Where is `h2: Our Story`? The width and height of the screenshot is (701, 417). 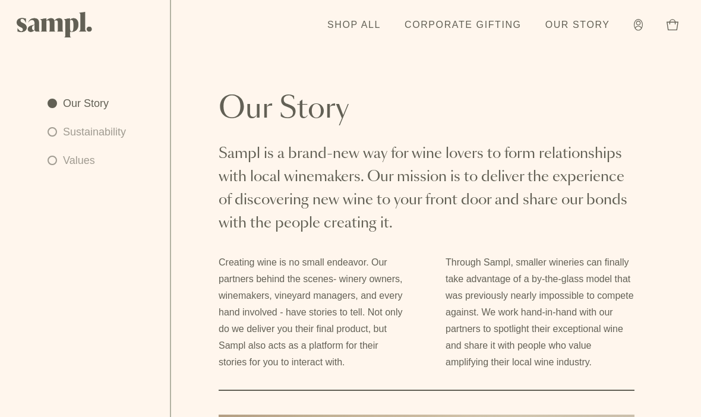
h2: Our Story is located at coordinates (427, 109).